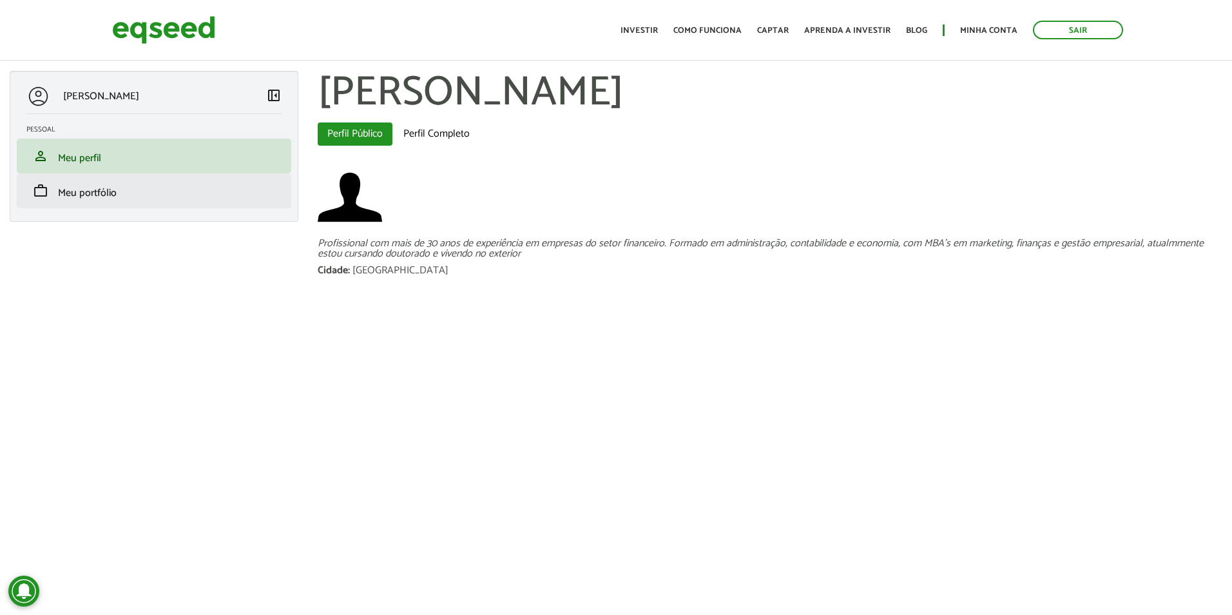  Describe the element at coordinates (708, 30) in the screenshot. I see `a: Como funciona` at that location.